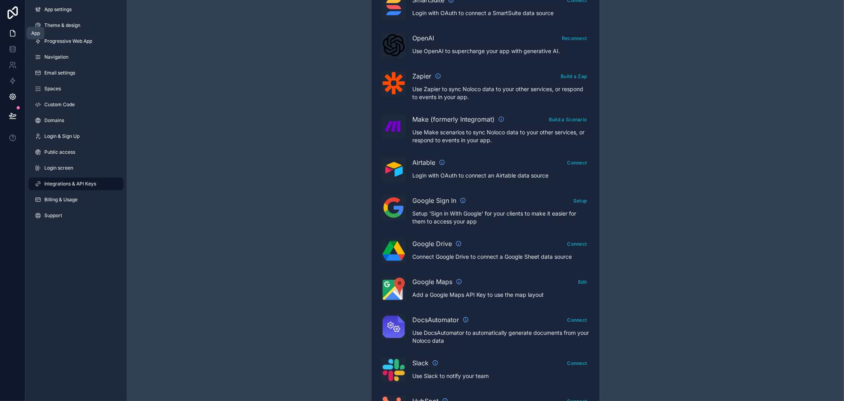  I want to click on button: Edit, so click(583, 281).